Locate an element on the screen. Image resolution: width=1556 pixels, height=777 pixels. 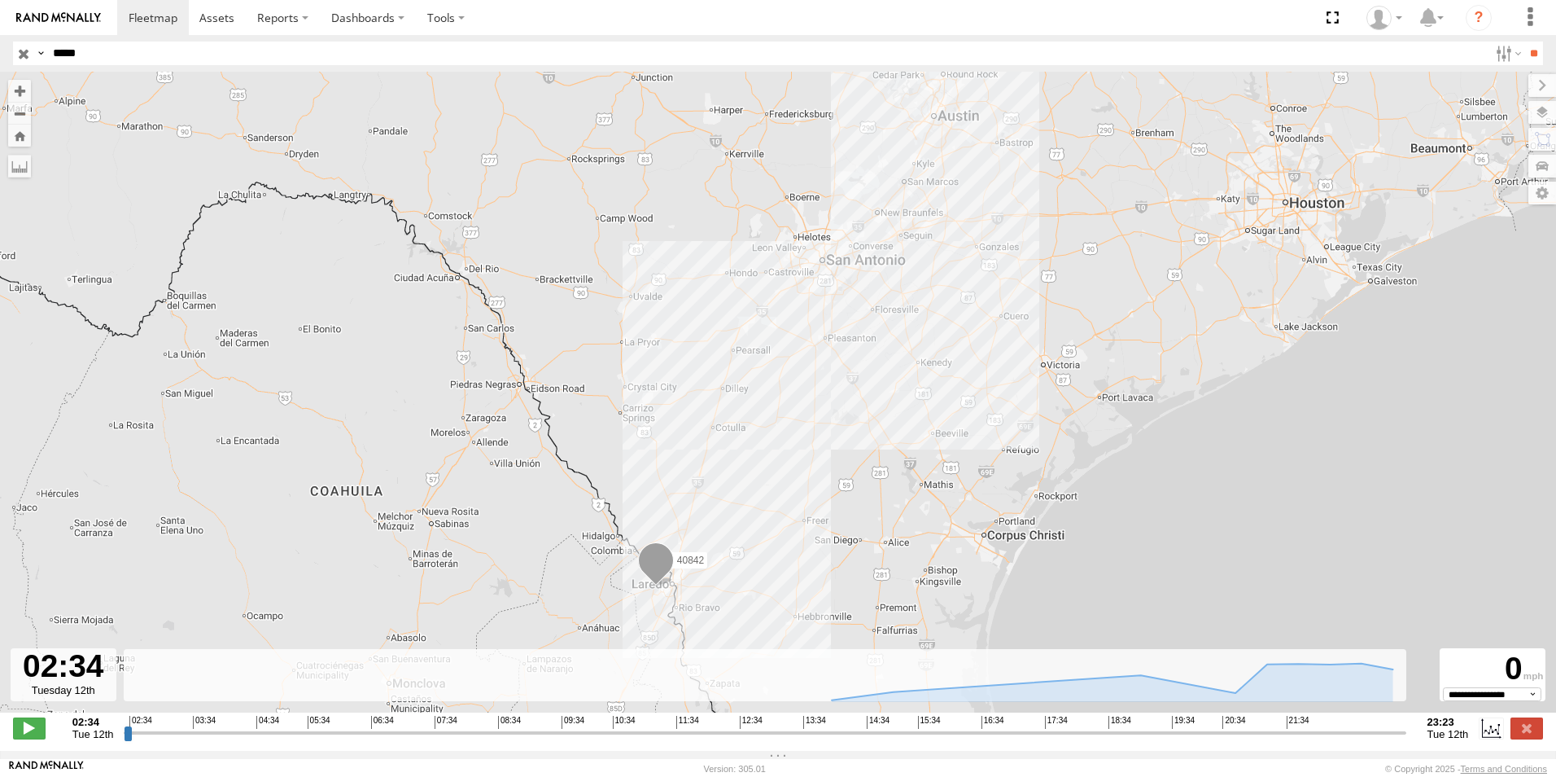
img: rand-logo.svg is located at coordinates (59, 18).